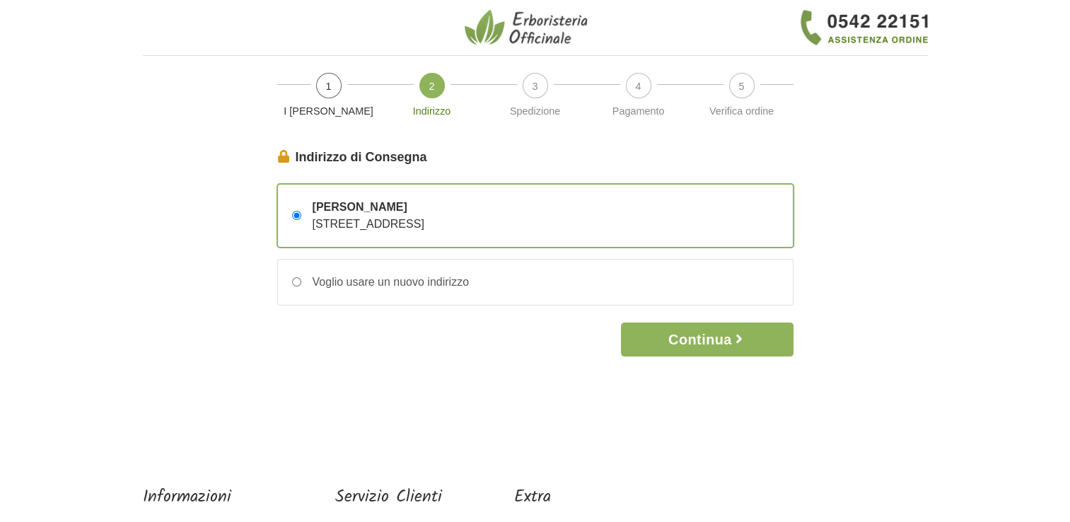  I want to click on img: Erboristeria Officinale, so click(528, 28).